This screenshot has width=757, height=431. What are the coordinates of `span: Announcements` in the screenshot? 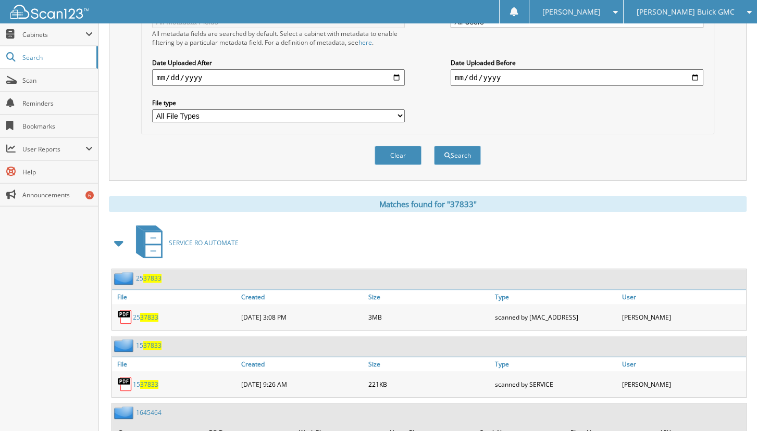 It's located at (57, 195).